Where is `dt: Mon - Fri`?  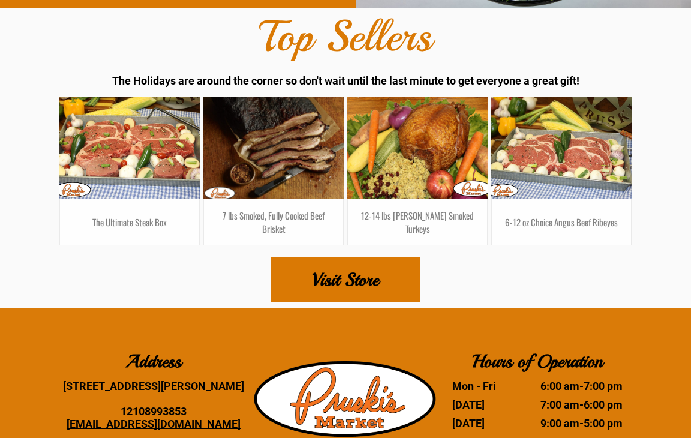
dt: Mon - Fri is located at coordinates (487, 386).